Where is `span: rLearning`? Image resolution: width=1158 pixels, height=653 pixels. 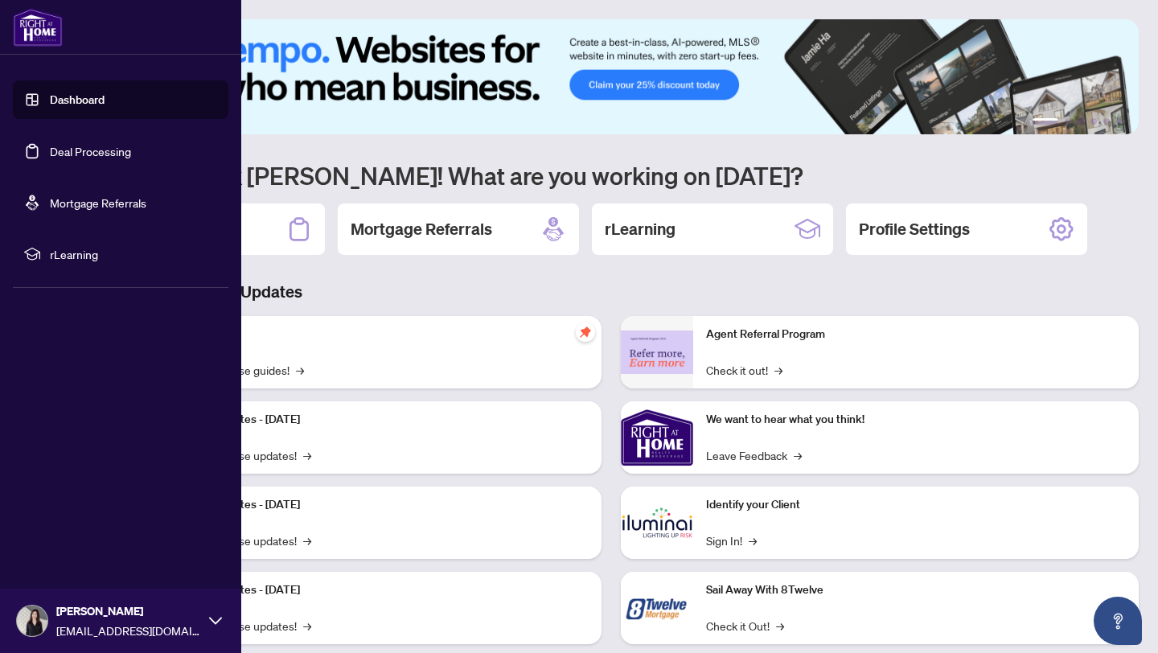 span: rLearning is located at coordinates (133, 254).